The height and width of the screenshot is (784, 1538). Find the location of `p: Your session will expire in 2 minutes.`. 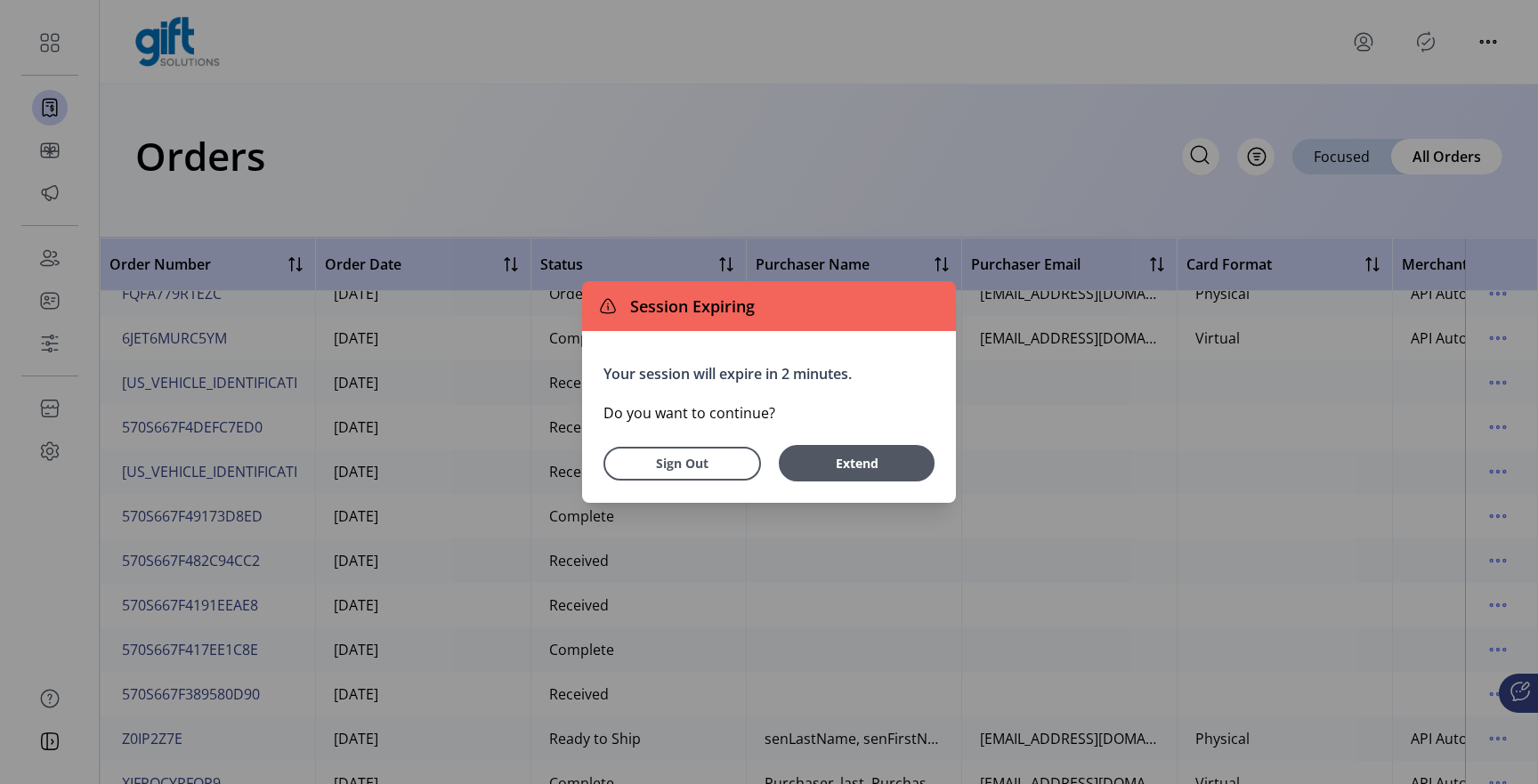

p: Your session will expire in 2 minutes. is located at coordinates (769, 374).